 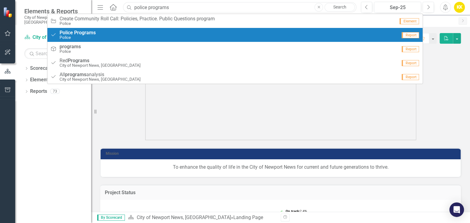 I want to click on div: 73, so click(x=55, y=92).